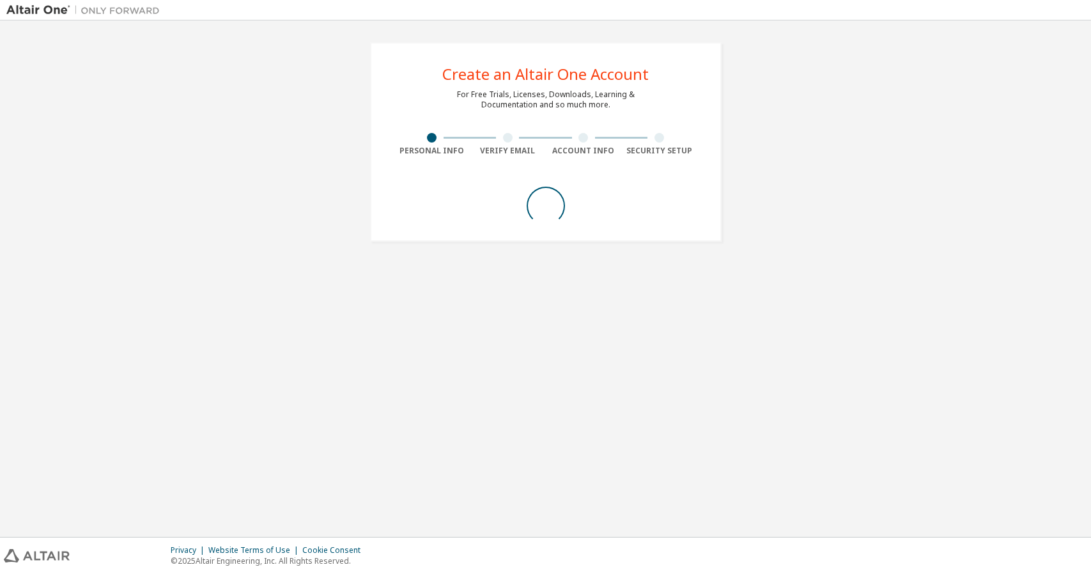 The height and width of the screenshot is (574, 1091). Describe the element at coordinates (335, 550) in the screenshot. I see `div: Cookie Consent` at that location.